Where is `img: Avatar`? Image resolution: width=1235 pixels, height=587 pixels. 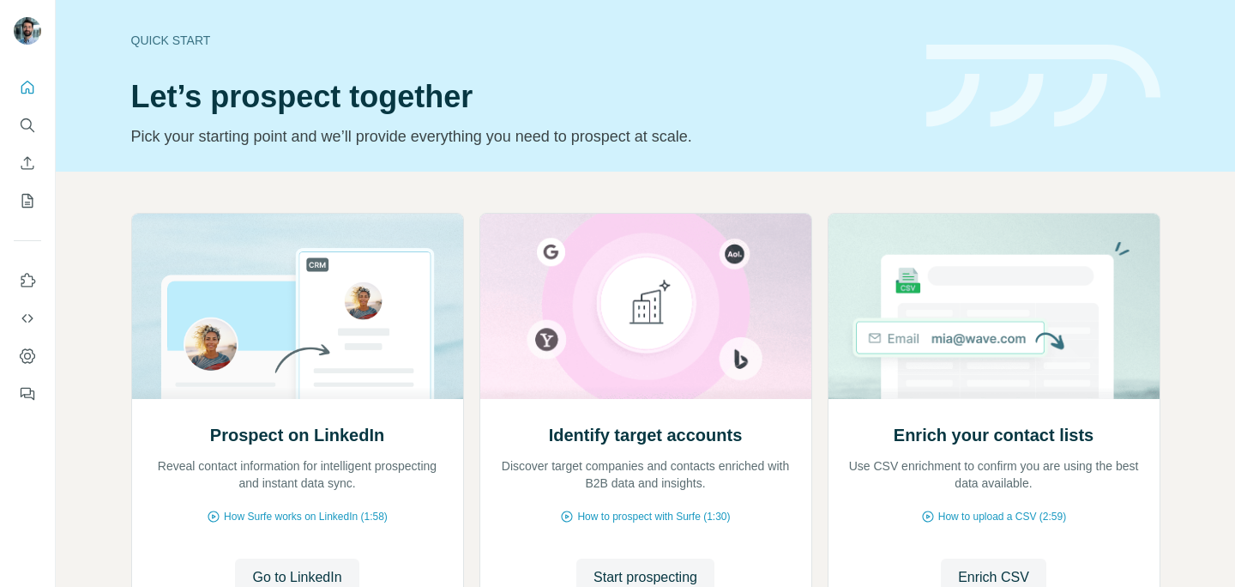 img: Avatar is located at coordinates (27, 31).